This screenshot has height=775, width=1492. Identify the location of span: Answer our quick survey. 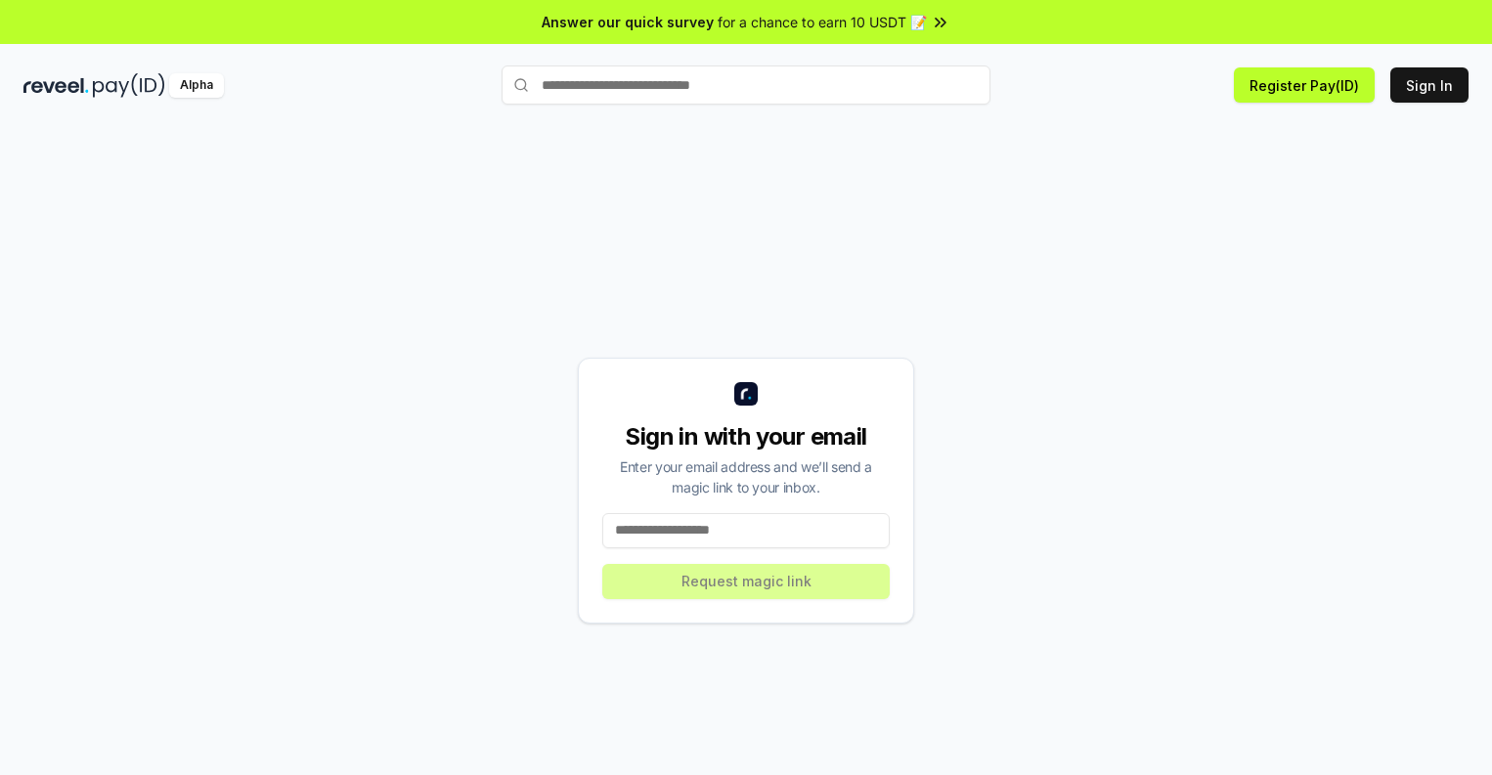
(628, 22).